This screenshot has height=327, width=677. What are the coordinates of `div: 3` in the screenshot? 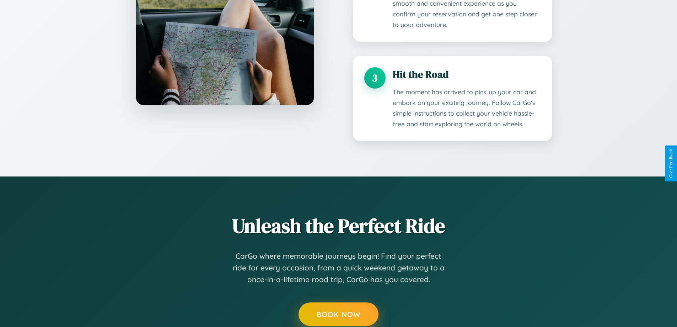 It's located at (375, 78).